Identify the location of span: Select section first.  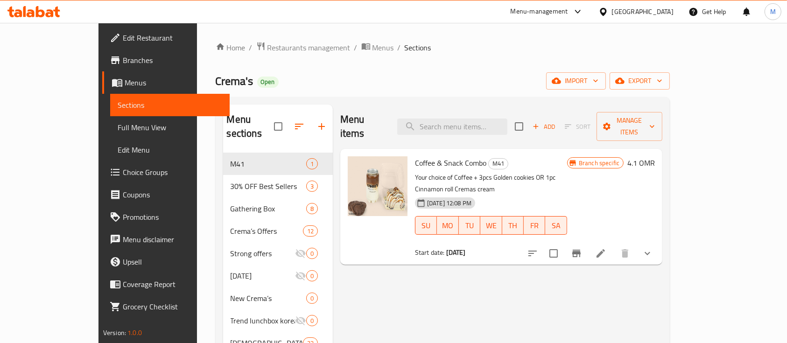
(577, 127).